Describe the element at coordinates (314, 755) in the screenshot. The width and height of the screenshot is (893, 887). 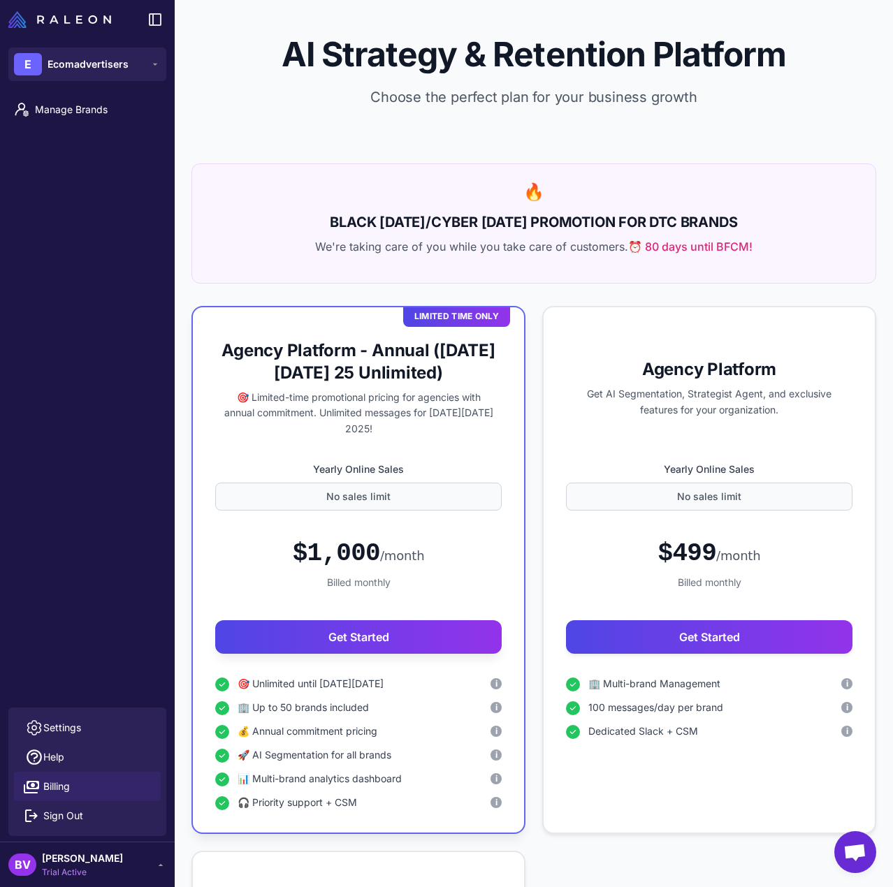
I see `span: 🚀 AI Segmentation for all brands` at that location.